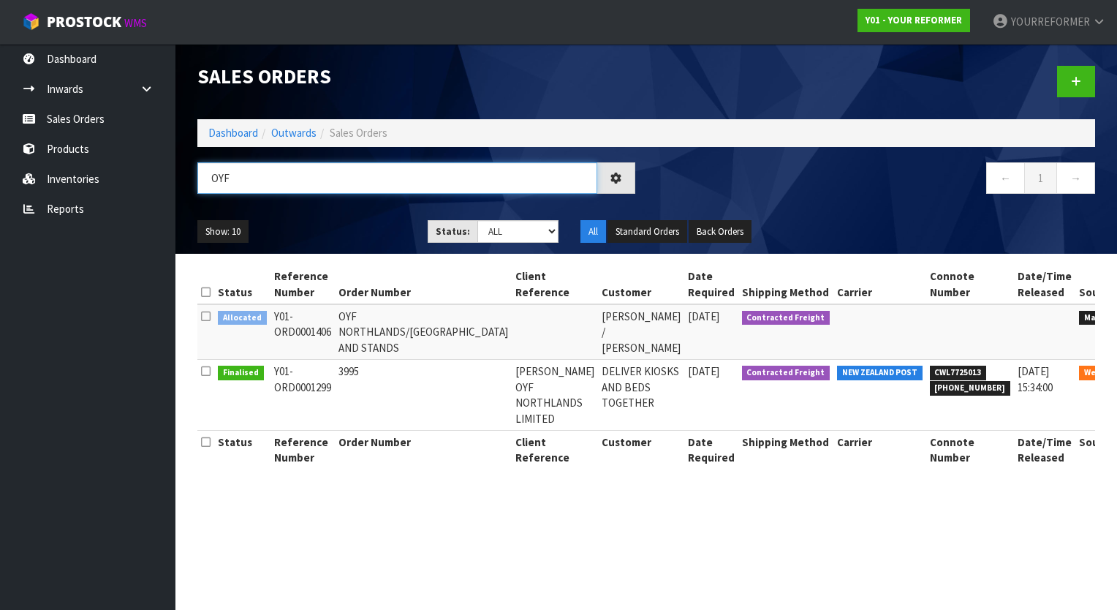 The width and height of the screenshot is (1117, 610). What do you see at coordinates (914, 20) in the screenshot?
I see `strong: Y01 - YOUR REFORMER` at bounding box center [914, 20].